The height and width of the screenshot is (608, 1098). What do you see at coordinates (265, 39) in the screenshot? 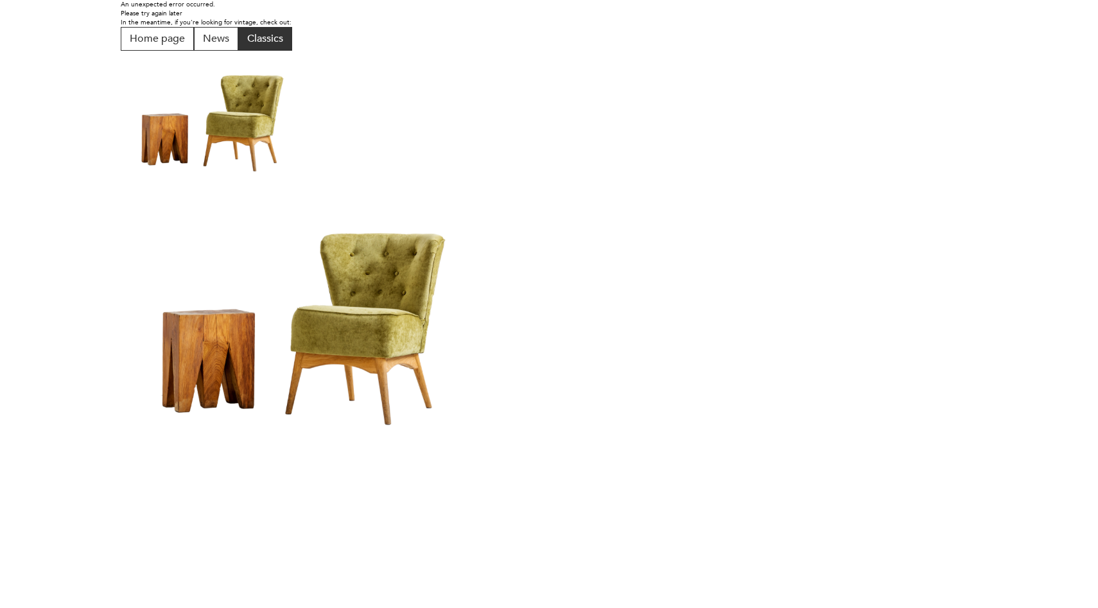
I see `font: Classics` at bounding box center [265, 39].